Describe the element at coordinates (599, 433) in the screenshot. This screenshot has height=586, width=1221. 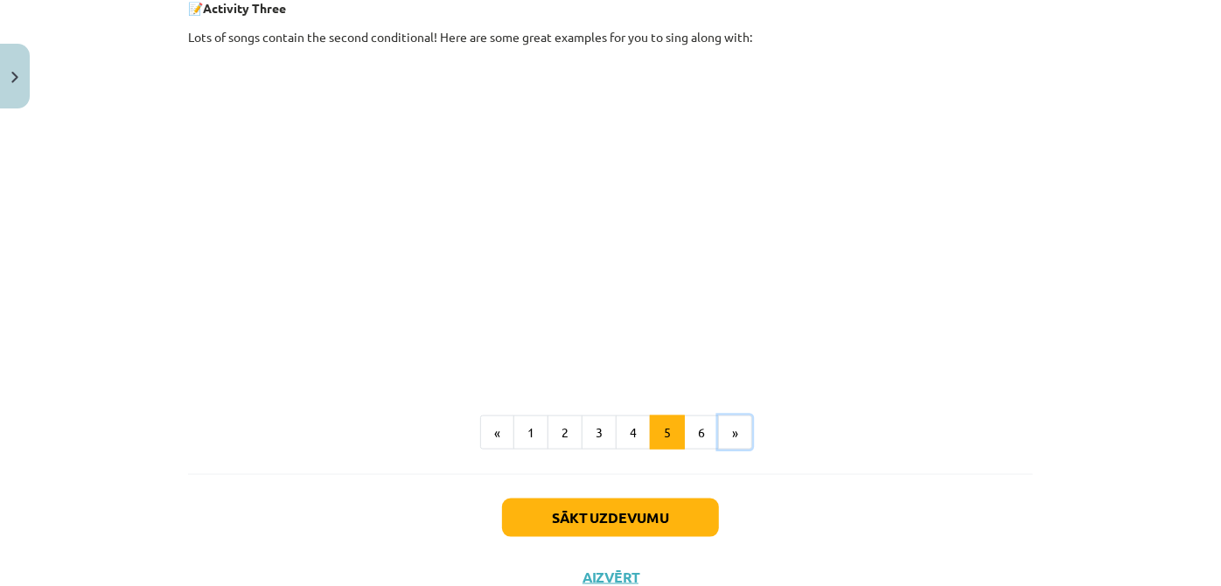
I see `button: 3` at that location.